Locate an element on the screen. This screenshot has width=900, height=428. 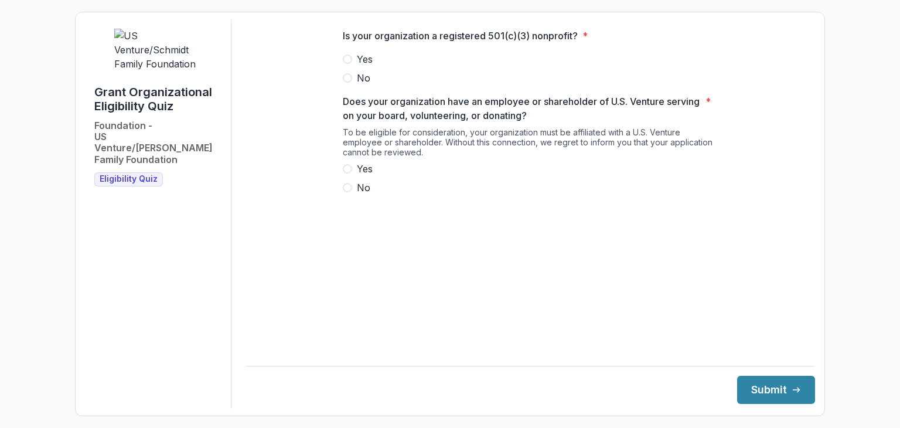
button: Submit is located at coordinates (776, 390).